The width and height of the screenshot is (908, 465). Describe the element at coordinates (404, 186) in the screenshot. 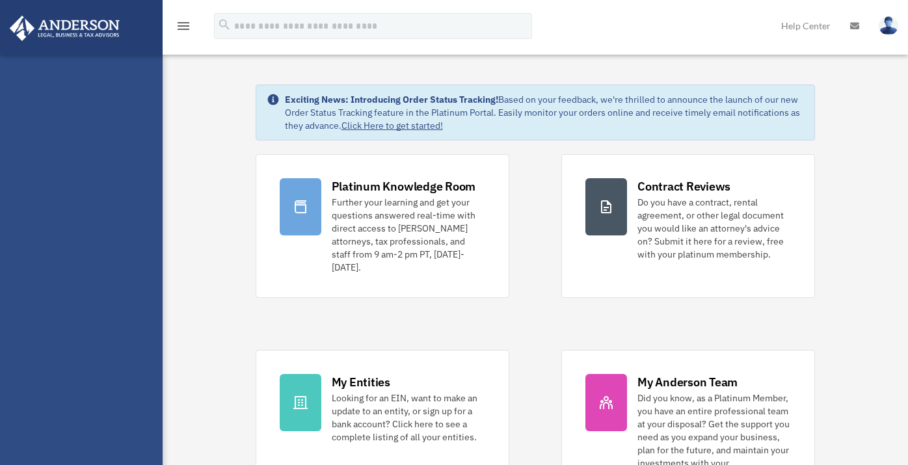

I see `div: Platinum Knowledge Room` at that location.